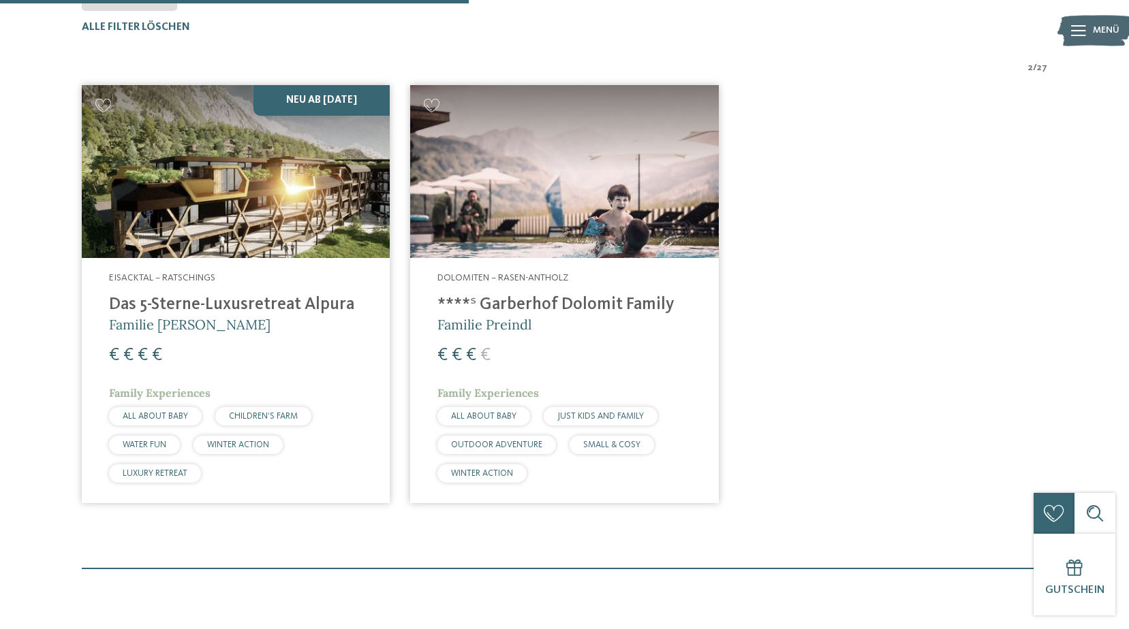 The height and width of the screenshot is (629, 1129). I want to click on span: 2, so click(1030, 68).